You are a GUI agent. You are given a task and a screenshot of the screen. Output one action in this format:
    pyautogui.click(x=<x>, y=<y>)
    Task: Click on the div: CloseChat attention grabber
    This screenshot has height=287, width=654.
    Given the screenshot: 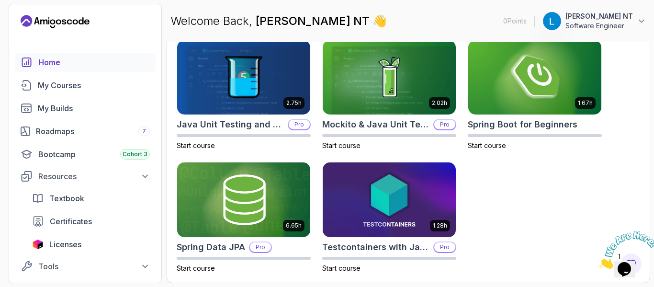 What is the action you would take?
    pyautogui.click(x=30, y=23)
    